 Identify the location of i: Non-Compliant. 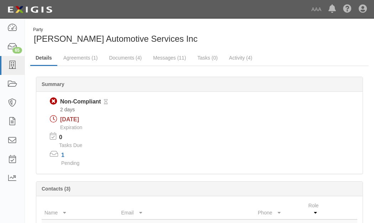
(53, 101).